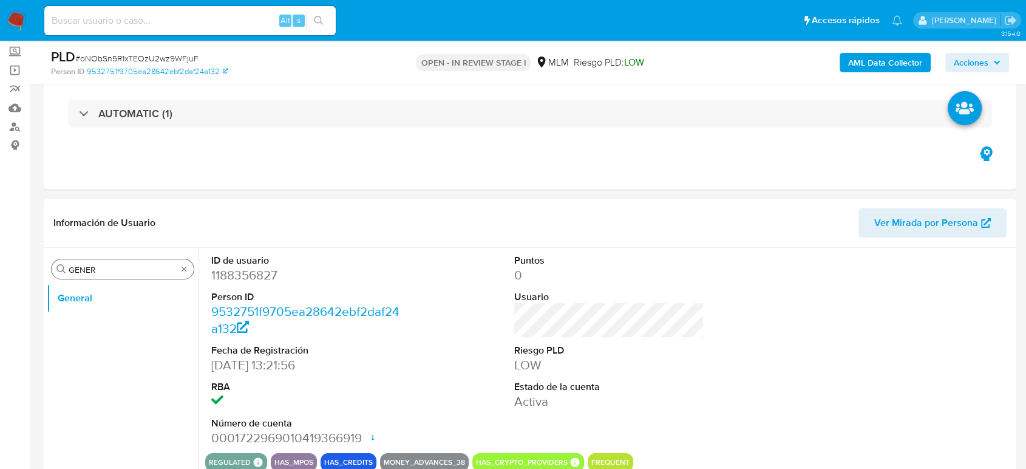 The width and height of the screenshot is (1026, 469). What do you see at coordinates (521, 462) in the screenshot?
I see `button: has_crypto_providers` at bounding box center [521, 462].